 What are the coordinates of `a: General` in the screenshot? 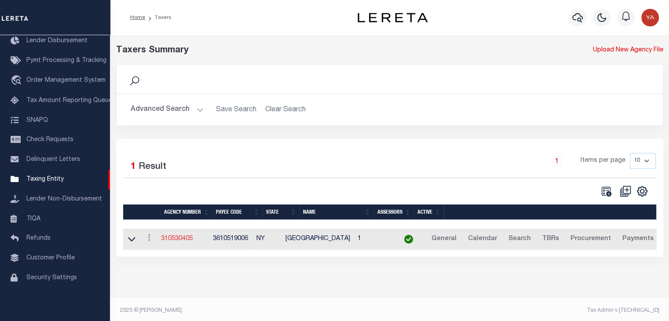 It's located at (443, 239).